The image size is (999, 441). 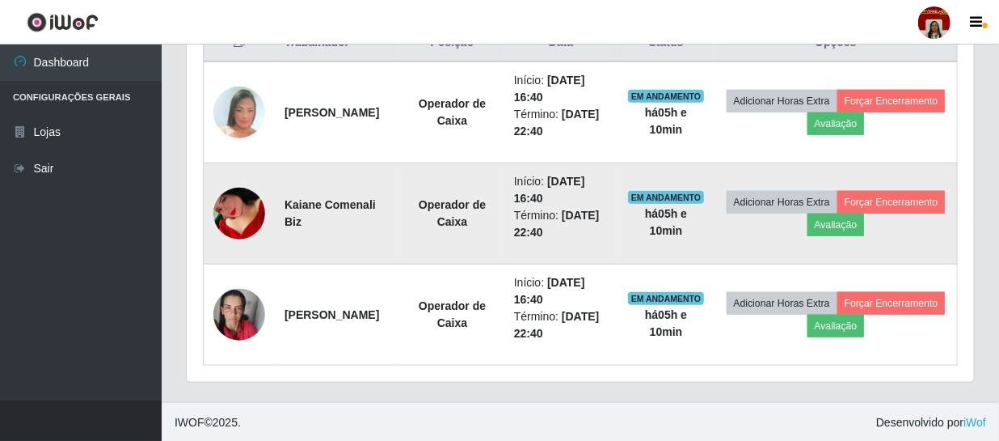 I want to click on strong: Kaiane Comenali Biz, so click(x=330, y=213).